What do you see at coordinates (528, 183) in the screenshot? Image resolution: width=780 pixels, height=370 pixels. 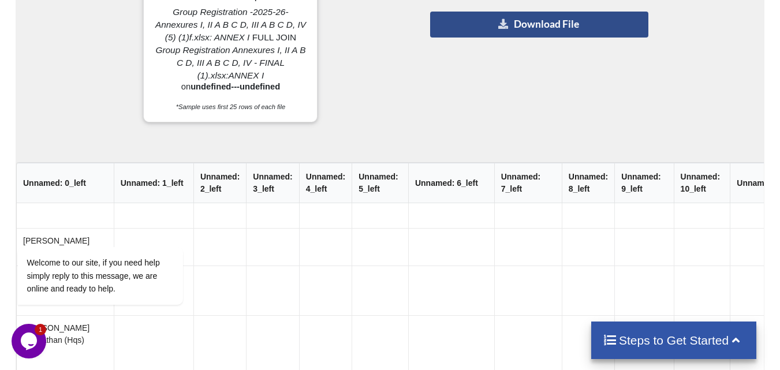 I see `th: Unnamed: 7_left` at bounding box center [528, 183].